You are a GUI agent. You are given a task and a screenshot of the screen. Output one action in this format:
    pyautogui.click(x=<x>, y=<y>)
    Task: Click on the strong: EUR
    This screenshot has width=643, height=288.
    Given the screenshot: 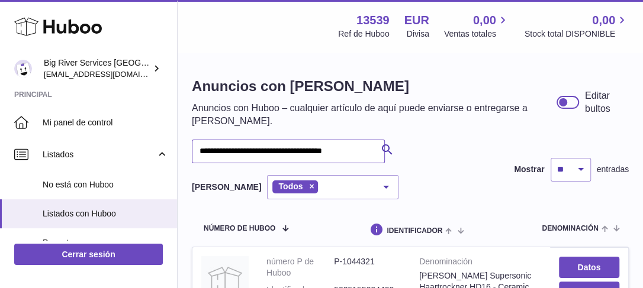 What is the action you would take?
    pyautogui.click(x=417, y=20)
    